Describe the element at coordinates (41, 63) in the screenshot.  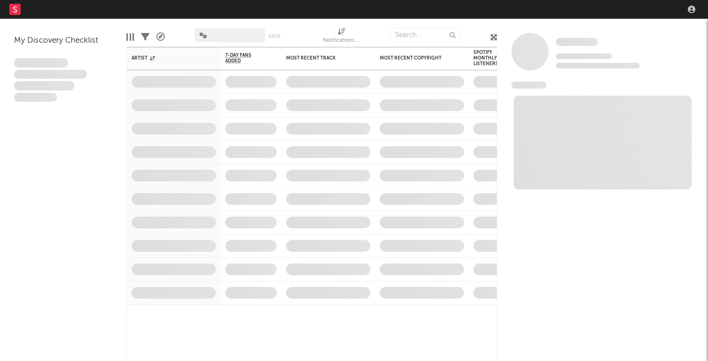
I see `span: Lorem ipsum dolor` at that location.